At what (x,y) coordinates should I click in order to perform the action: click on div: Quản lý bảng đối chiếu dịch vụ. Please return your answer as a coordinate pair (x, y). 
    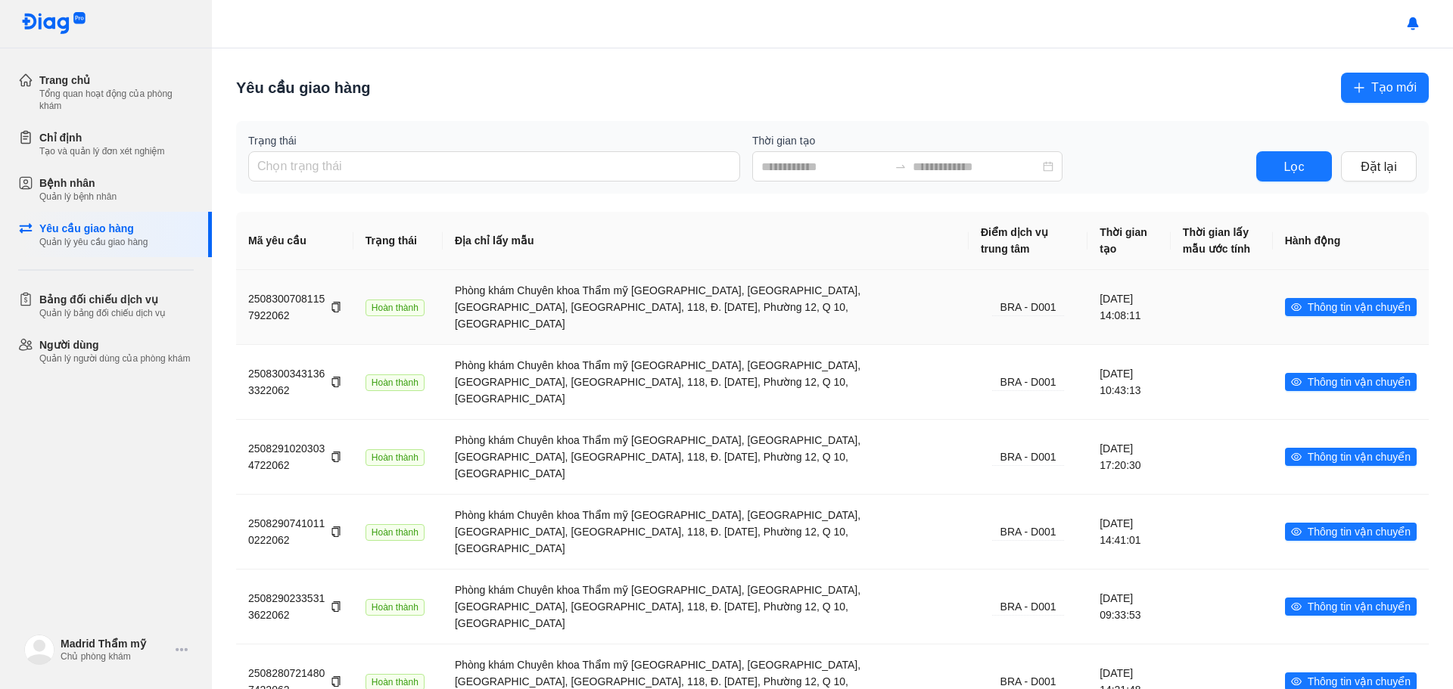
    Looking at the image, I should click on (102, 313).